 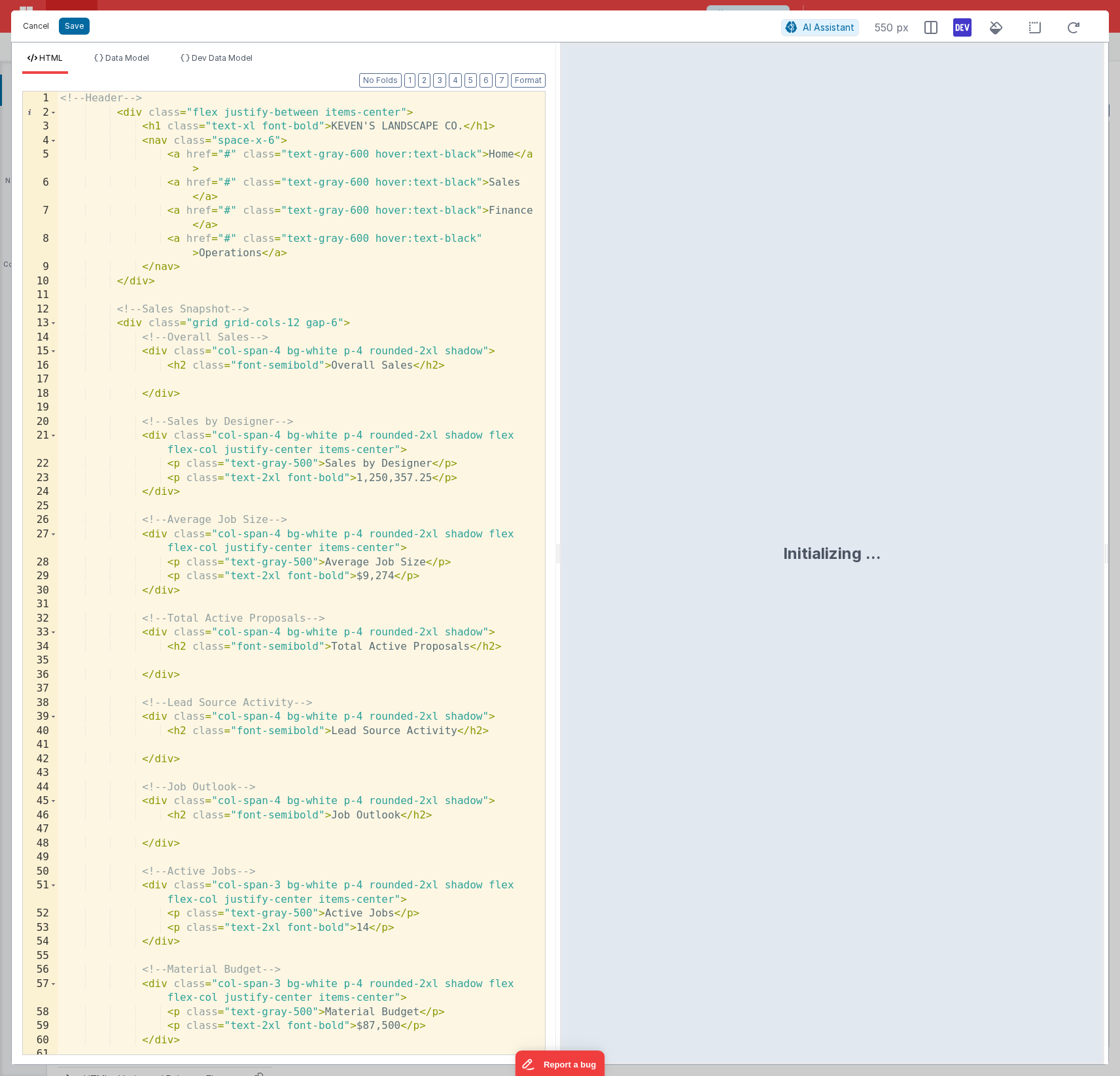 What do you see at coordinates (40, 647) in the screenshot?
I see `div: 34` at bounding box center [40, 647].